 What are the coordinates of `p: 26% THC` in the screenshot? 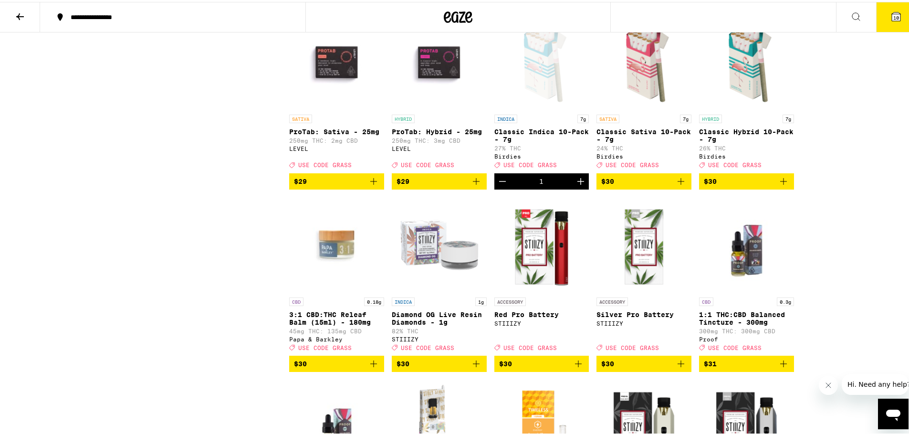 It's located at (746, 146).